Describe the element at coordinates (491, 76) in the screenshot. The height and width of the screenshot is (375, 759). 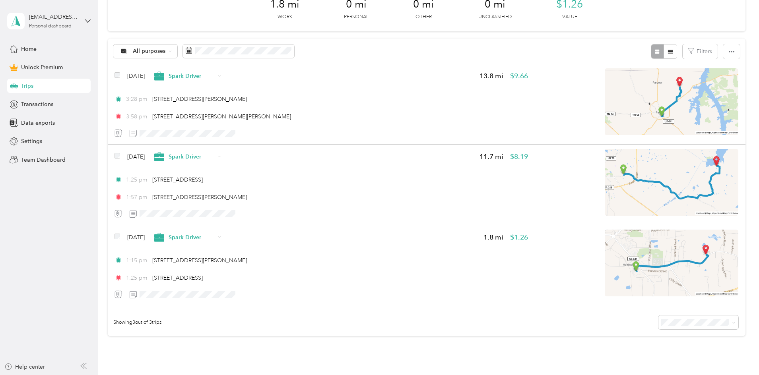
I see `span: 13.8 mi` at that location.